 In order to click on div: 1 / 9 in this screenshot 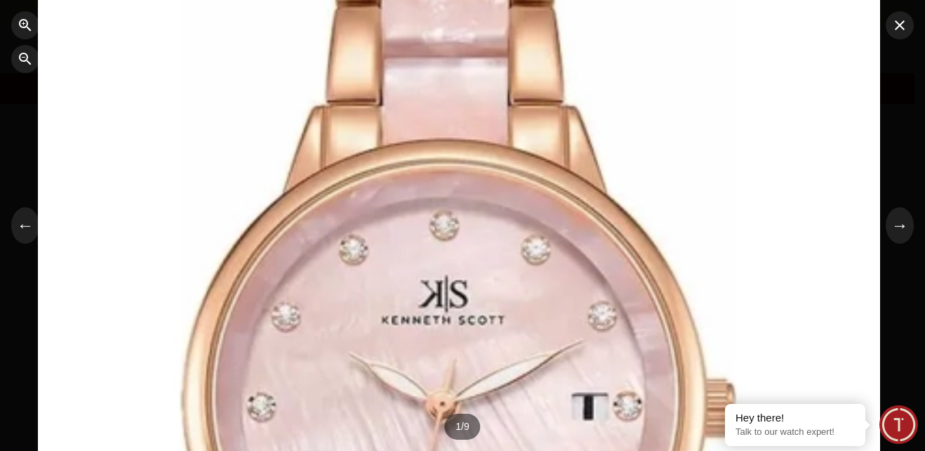, I will do `click(462, 426)`.